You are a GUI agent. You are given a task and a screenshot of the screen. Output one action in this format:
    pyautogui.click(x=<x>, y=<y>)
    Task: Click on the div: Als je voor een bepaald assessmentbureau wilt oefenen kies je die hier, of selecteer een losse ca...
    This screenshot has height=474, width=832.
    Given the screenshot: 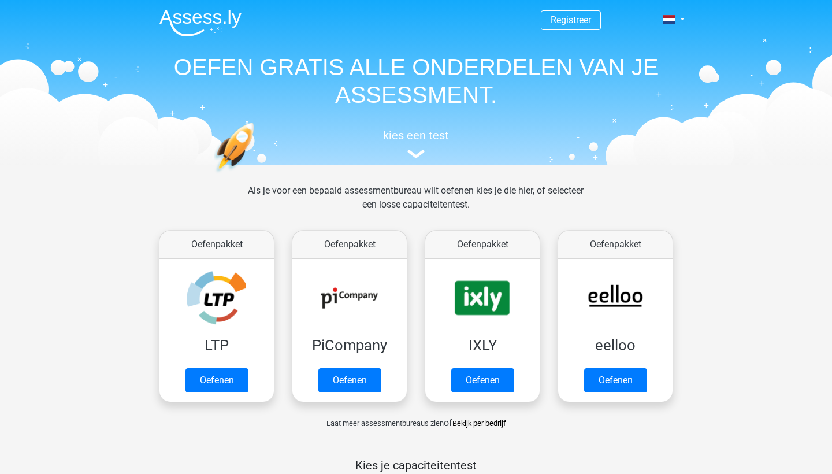 What is the action you would take?
    pyautogui.click(x=415, y=205)
    